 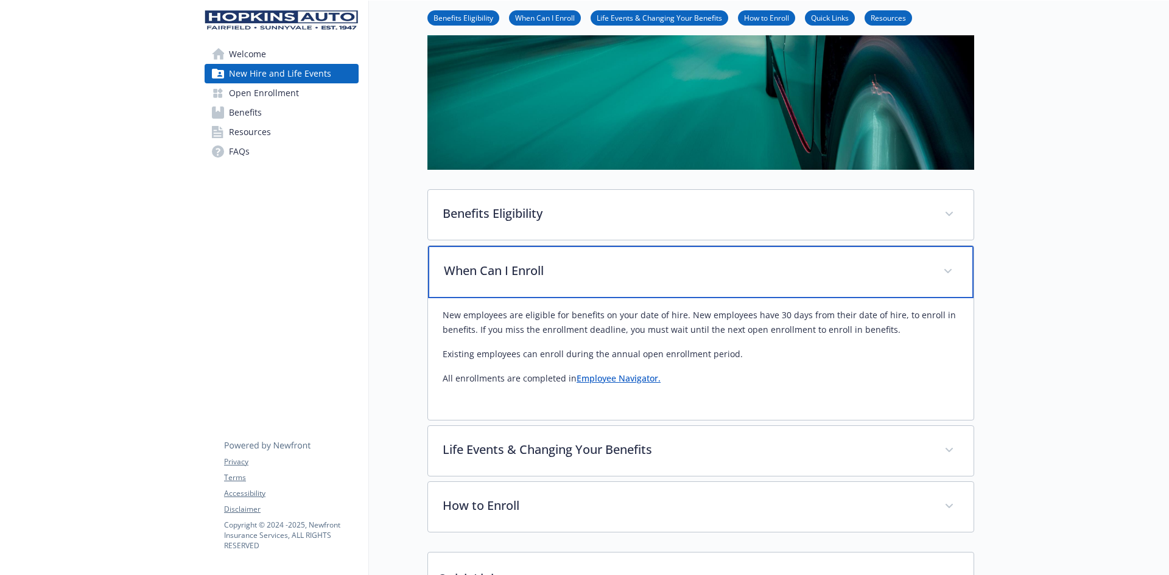 What do you see at coordinates (291, 462) in the screenshot?
I see `a: Privacy` at bounding box center [291, 462].